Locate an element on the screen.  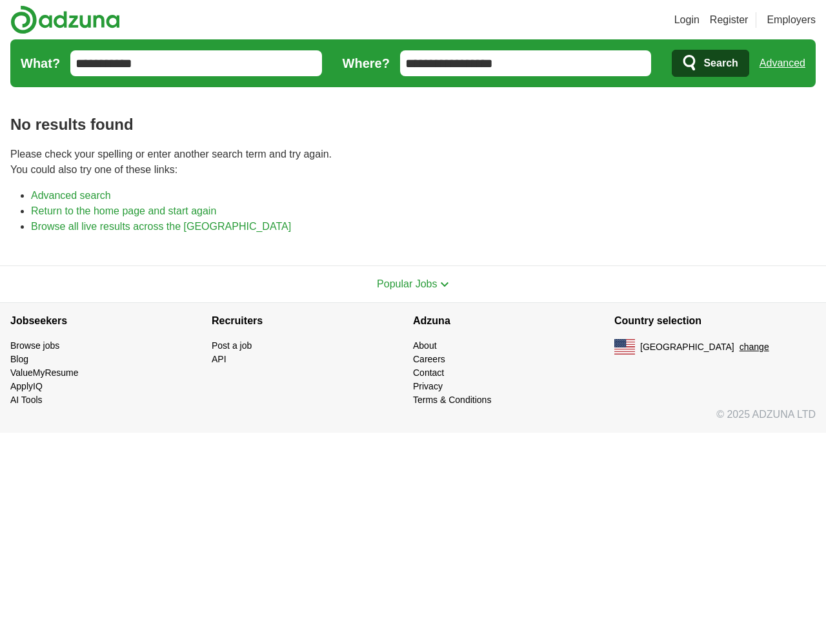
label: What? is located at coordinates (40, 63).